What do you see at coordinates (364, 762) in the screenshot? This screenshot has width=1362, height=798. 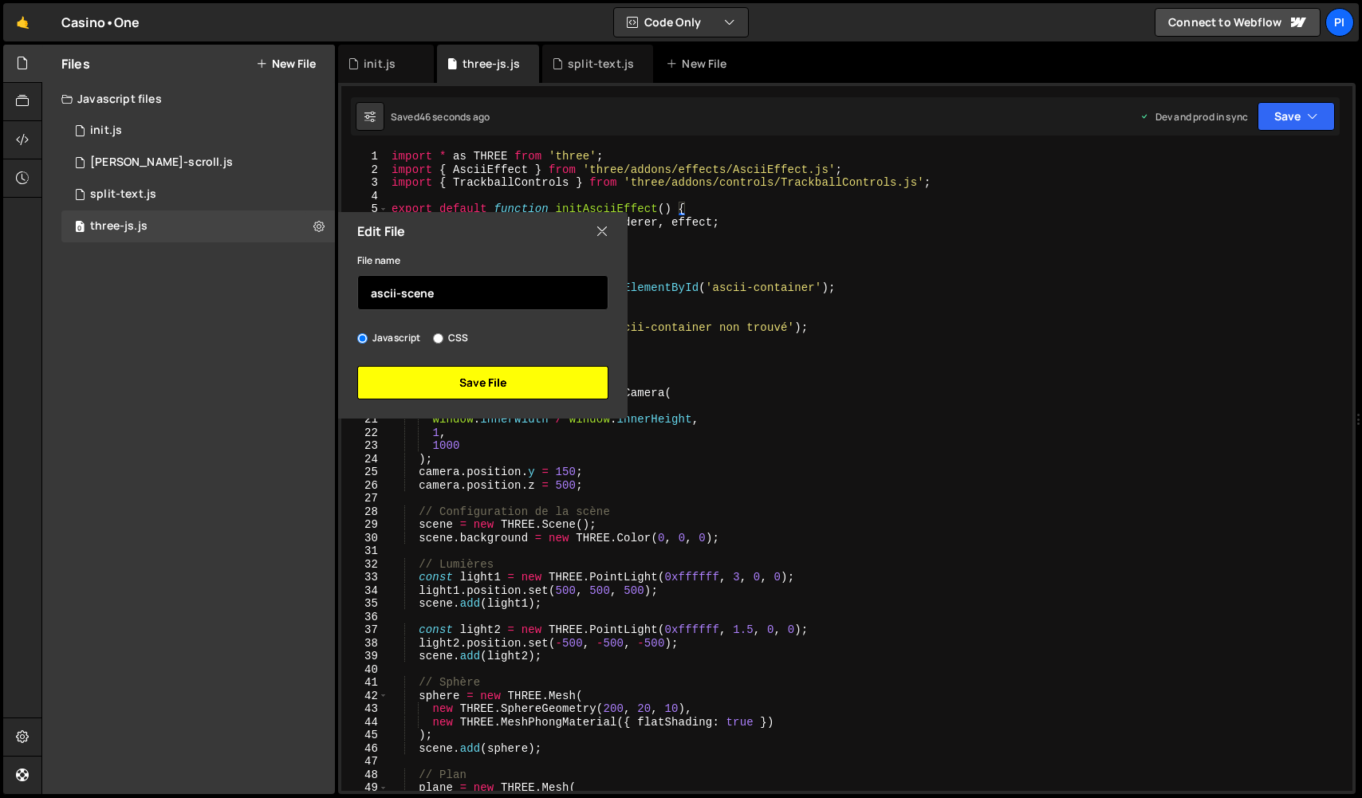 I see `div: 47` at bounding box center [364, 762].